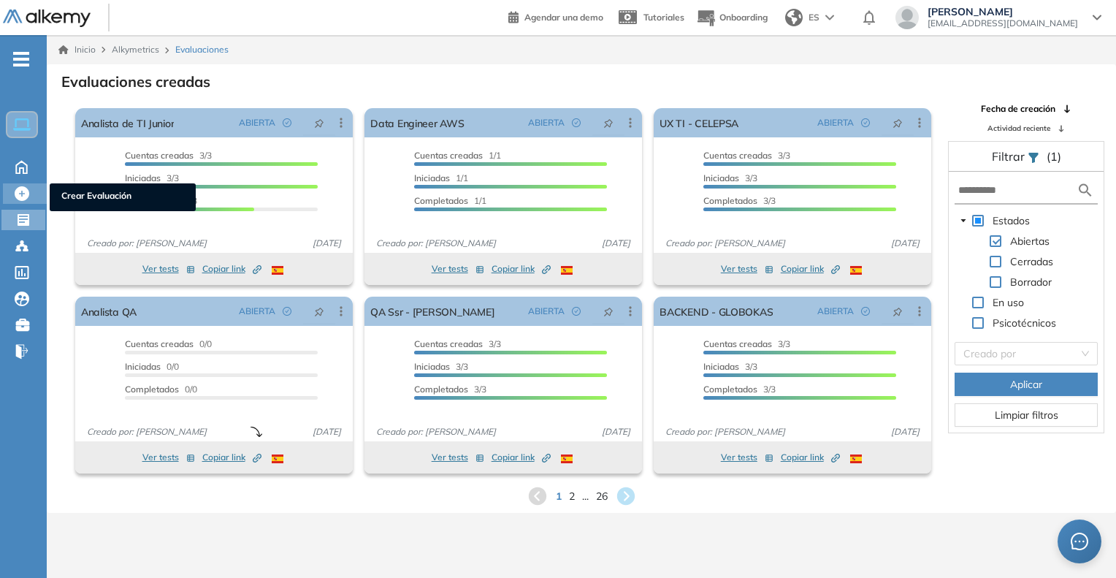 The height and width of the screenshot is (578, 1116). What do you see at coordinates (135, 49) in the screenshot?
I see `span: Alkymetrics` at bounding box center [135, 49].